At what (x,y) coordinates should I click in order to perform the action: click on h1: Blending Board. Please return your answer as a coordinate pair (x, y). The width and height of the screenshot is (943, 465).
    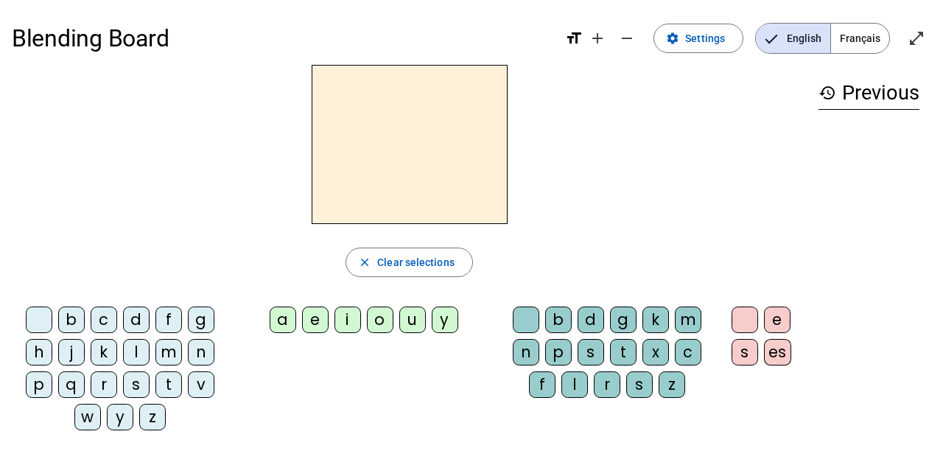
    Looking at the image, I should click on (282, 38).